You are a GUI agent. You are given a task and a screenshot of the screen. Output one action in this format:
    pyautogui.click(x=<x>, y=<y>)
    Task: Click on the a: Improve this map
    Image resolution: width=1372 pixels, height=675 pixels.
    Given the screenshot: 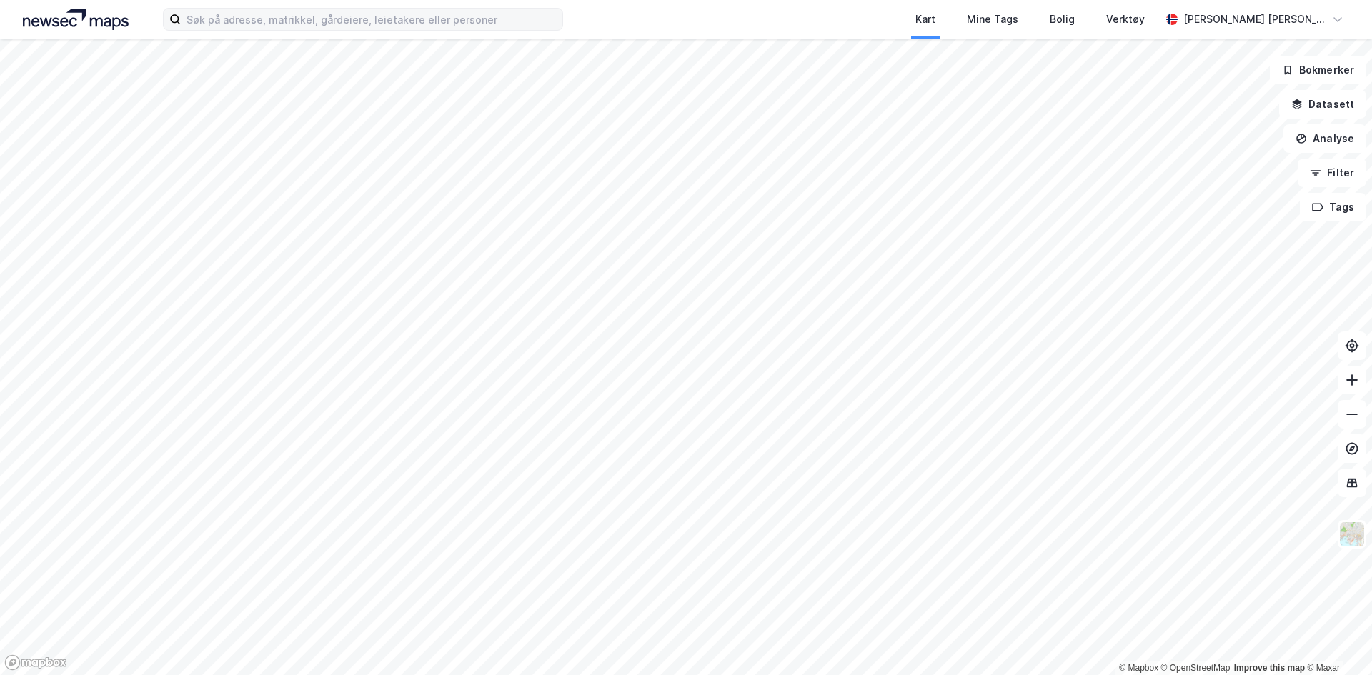 What is the action you would take?
    pyautogui.click(x=1269, y=668)
    